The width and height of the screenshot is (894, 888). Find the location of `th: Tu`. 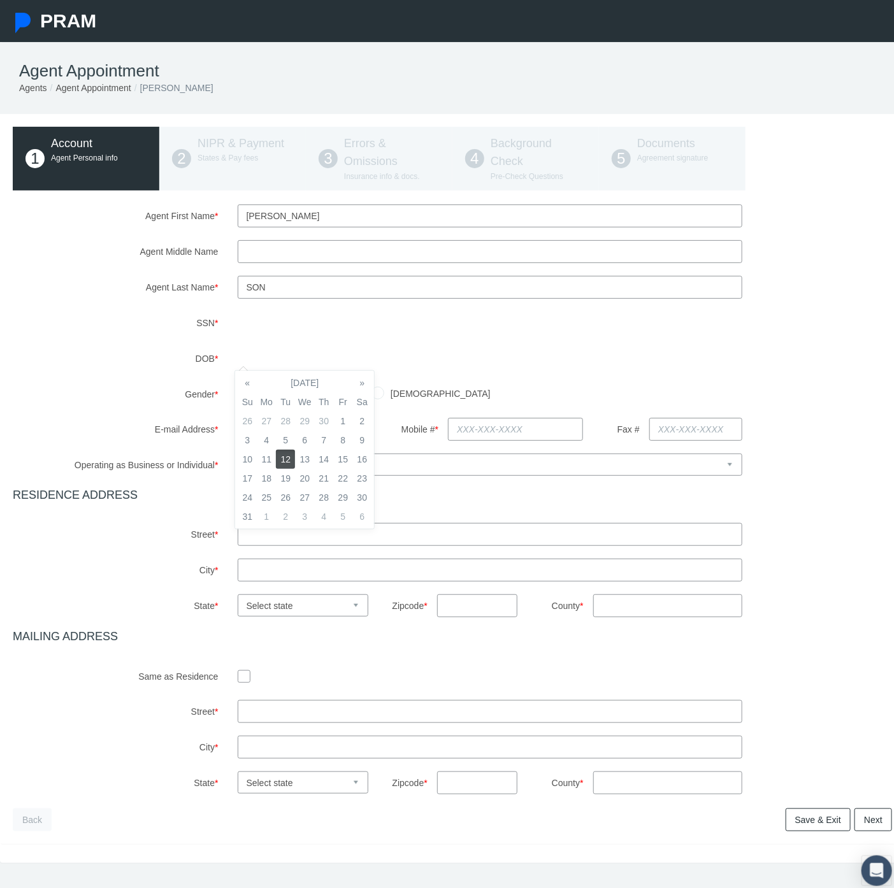

th: Tu is located at coordinates (286, 402).